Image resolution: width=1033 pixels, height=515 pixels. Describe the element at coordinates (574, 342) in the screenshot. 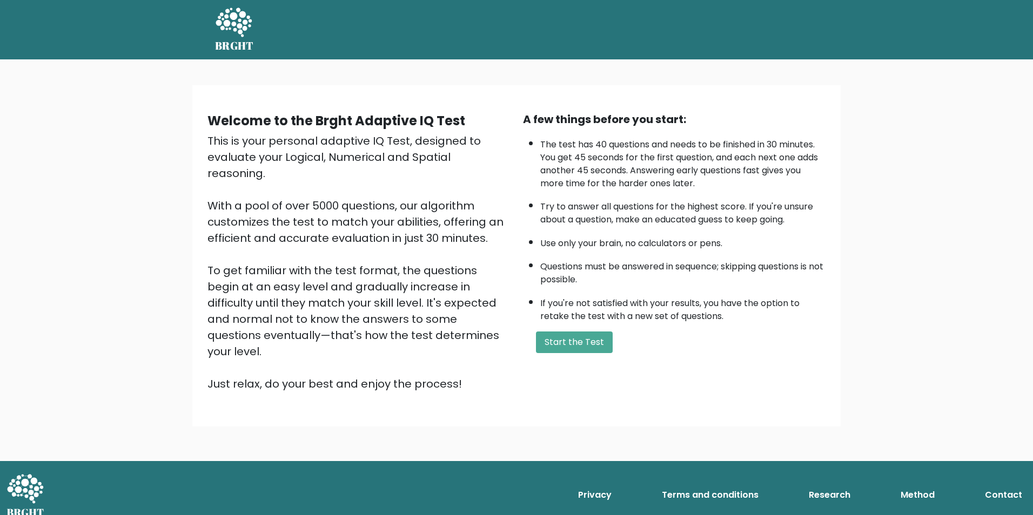

I see `button: Start the Test` at that location.